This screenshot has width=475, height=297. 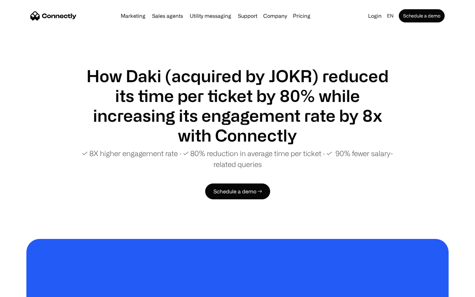 I want to click on a: Login, so click(x=374, y=16).